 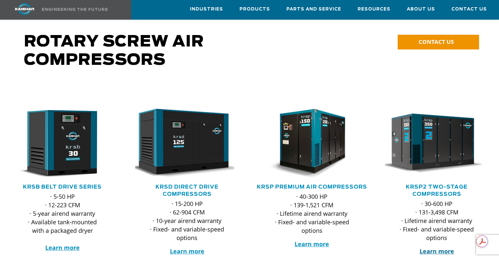 I want to click on a: Products, so click(x=254, y=9).